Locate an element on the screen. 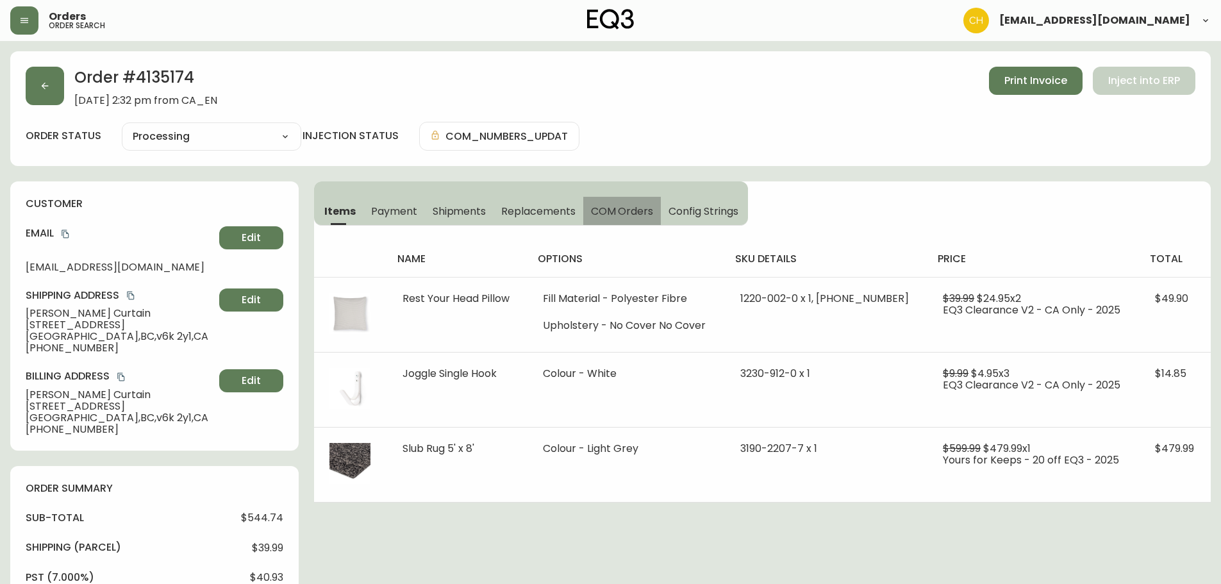 This screenshot has height=584, width=1221. span: $544.74 is located at coordinates (262, 518).